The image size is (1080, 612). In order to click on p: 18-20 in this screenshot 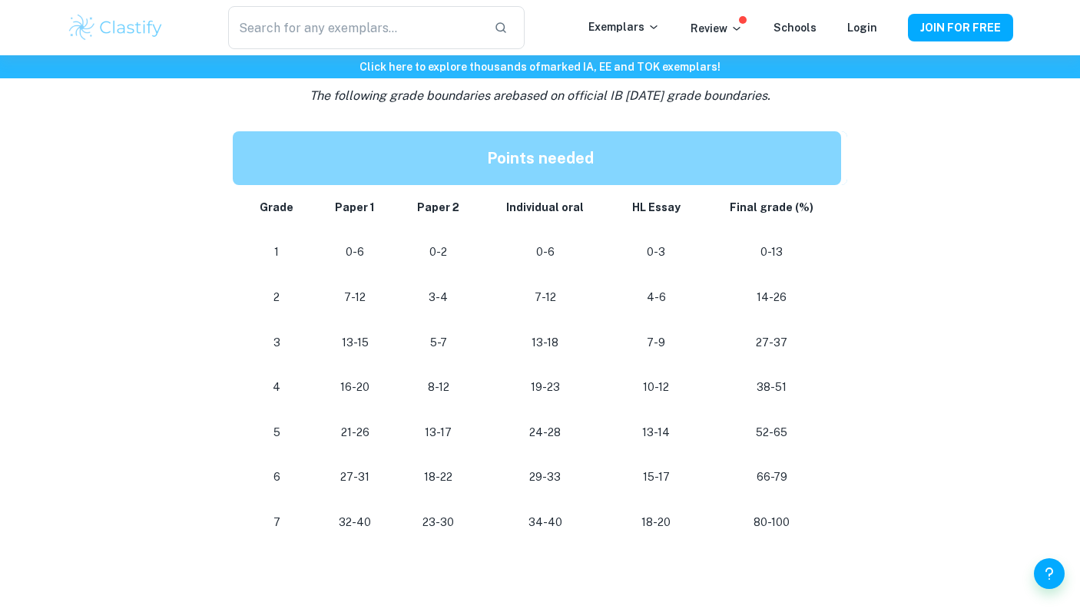, I will do `click(656, 522)`.